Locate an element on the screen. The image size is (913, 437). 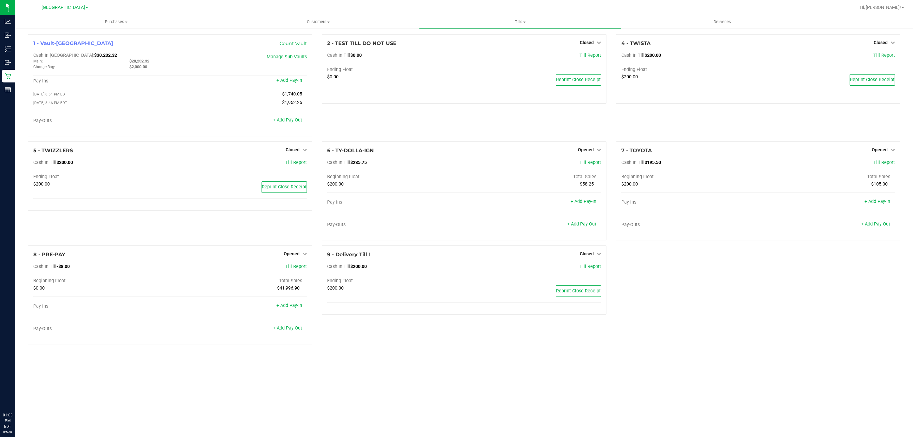
span: 9 - Delivery Till 1 is located at coordinates (349, 254).